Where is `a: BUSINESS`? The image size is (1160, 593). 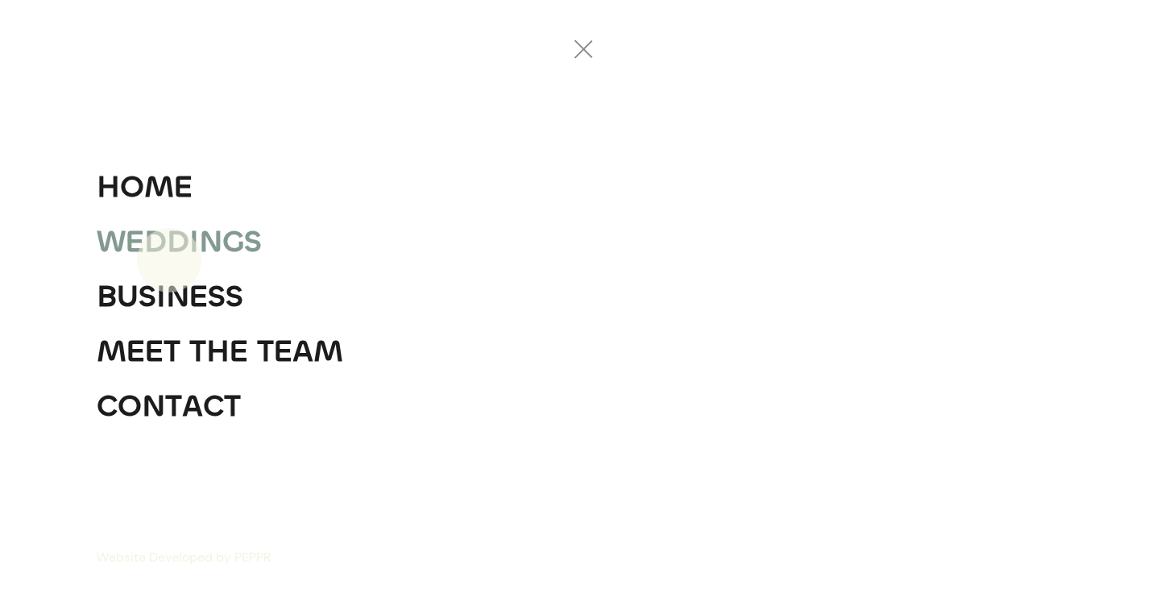 a: BUSINESS is located at coordinates (170, 296).